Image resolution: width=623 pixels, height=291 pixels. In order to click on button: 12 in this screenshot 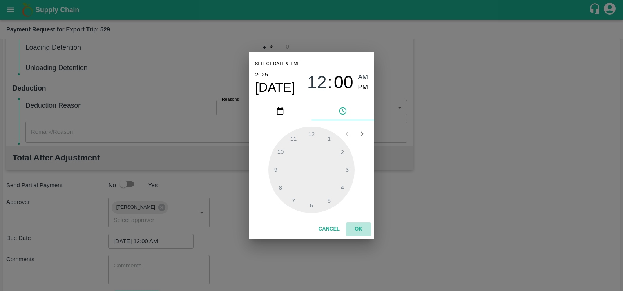, I will do `click(317, 82)`.